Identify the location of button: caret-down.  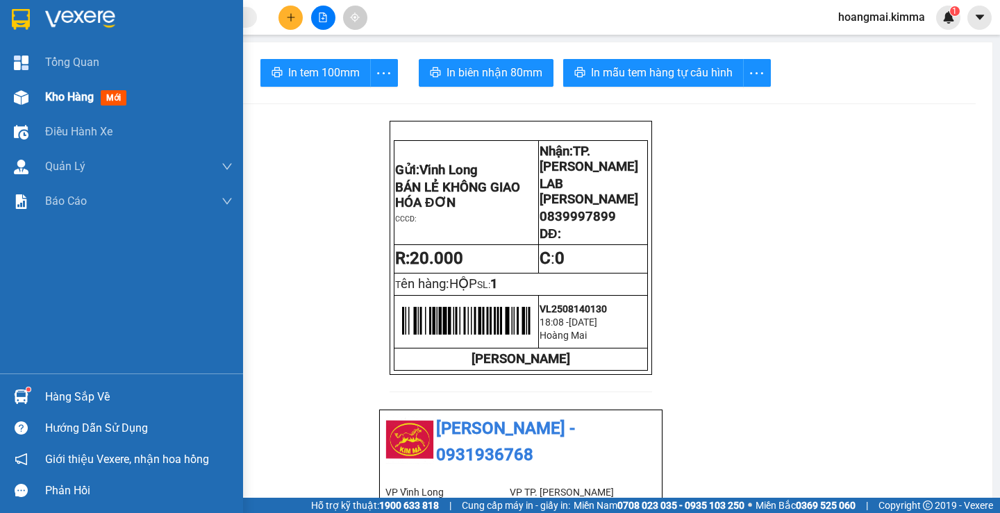
(979, 17).